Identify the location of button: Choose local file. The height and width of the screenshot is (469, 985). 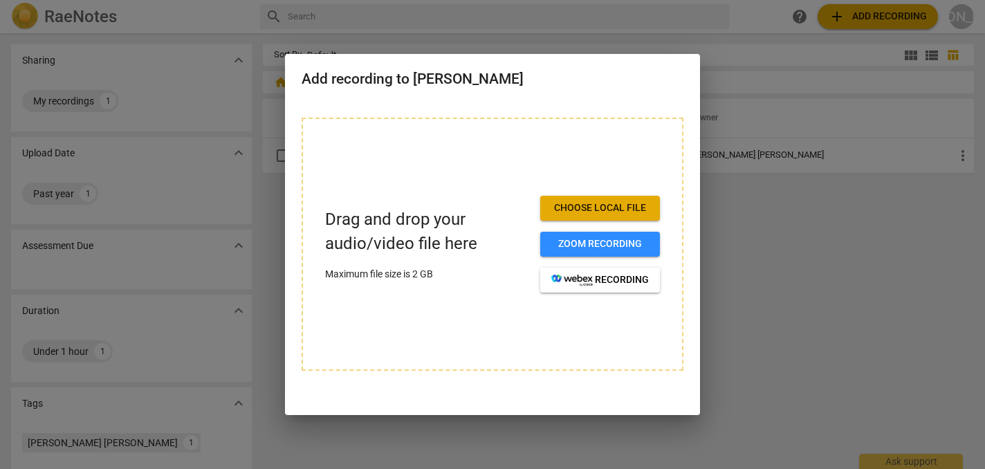
(600, 208).